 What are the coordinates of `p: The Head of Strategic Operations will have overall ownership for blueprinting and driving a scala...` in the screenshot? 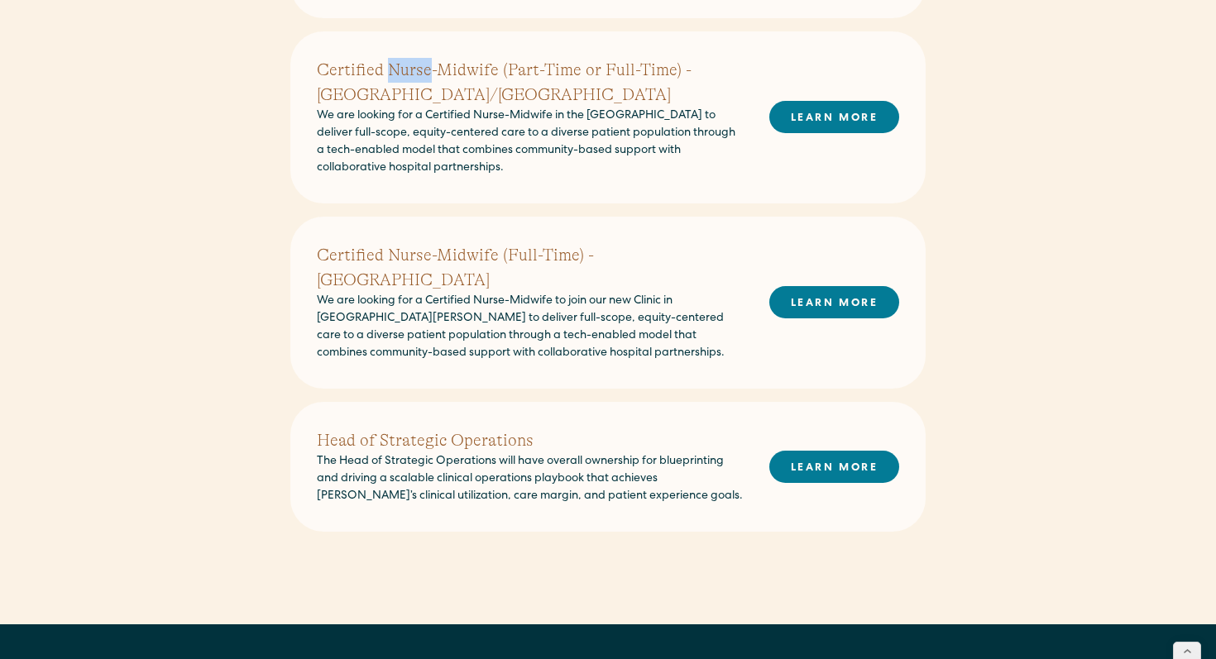 It's located at (529, 479).